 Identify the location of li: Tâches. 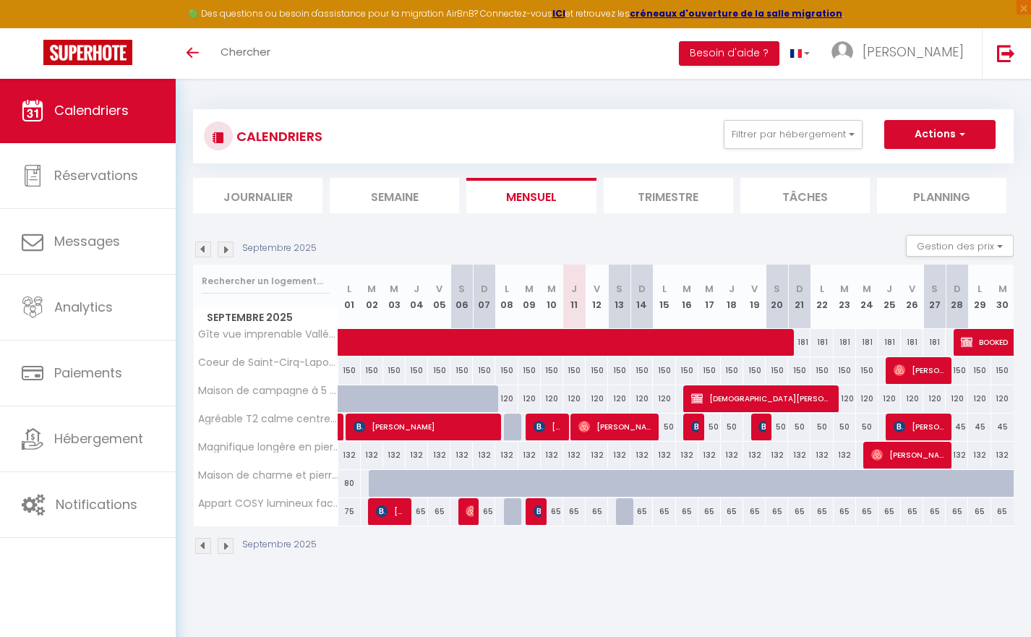
(805, 195).